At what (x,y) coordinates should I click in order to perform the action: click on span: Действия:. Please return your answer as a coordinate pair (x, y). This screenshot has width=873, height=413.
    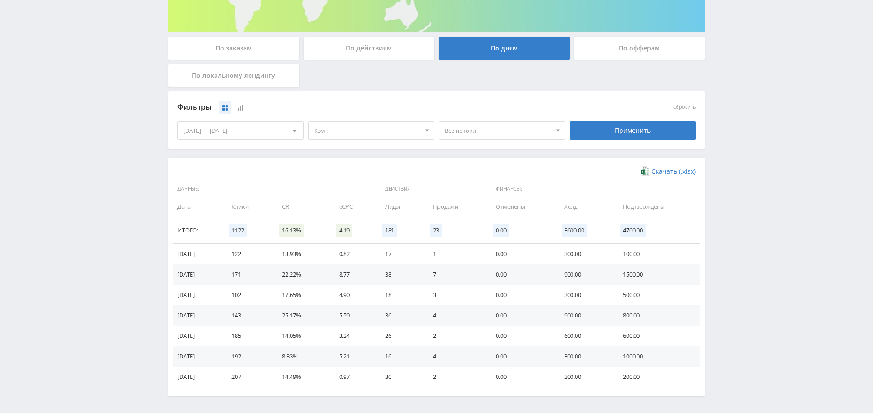
    Looking at the image, I should click on (431, 189).